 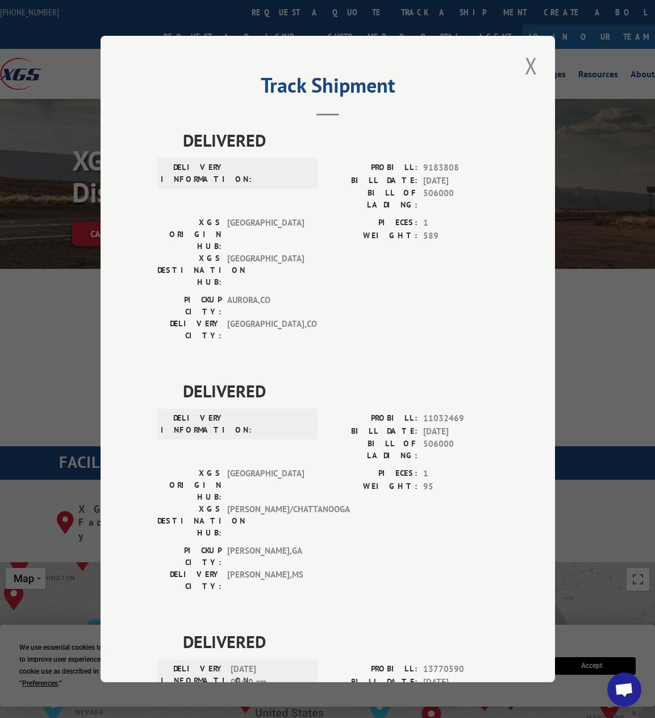 I want to click on span: 11032469, so click(x=461, y=418).